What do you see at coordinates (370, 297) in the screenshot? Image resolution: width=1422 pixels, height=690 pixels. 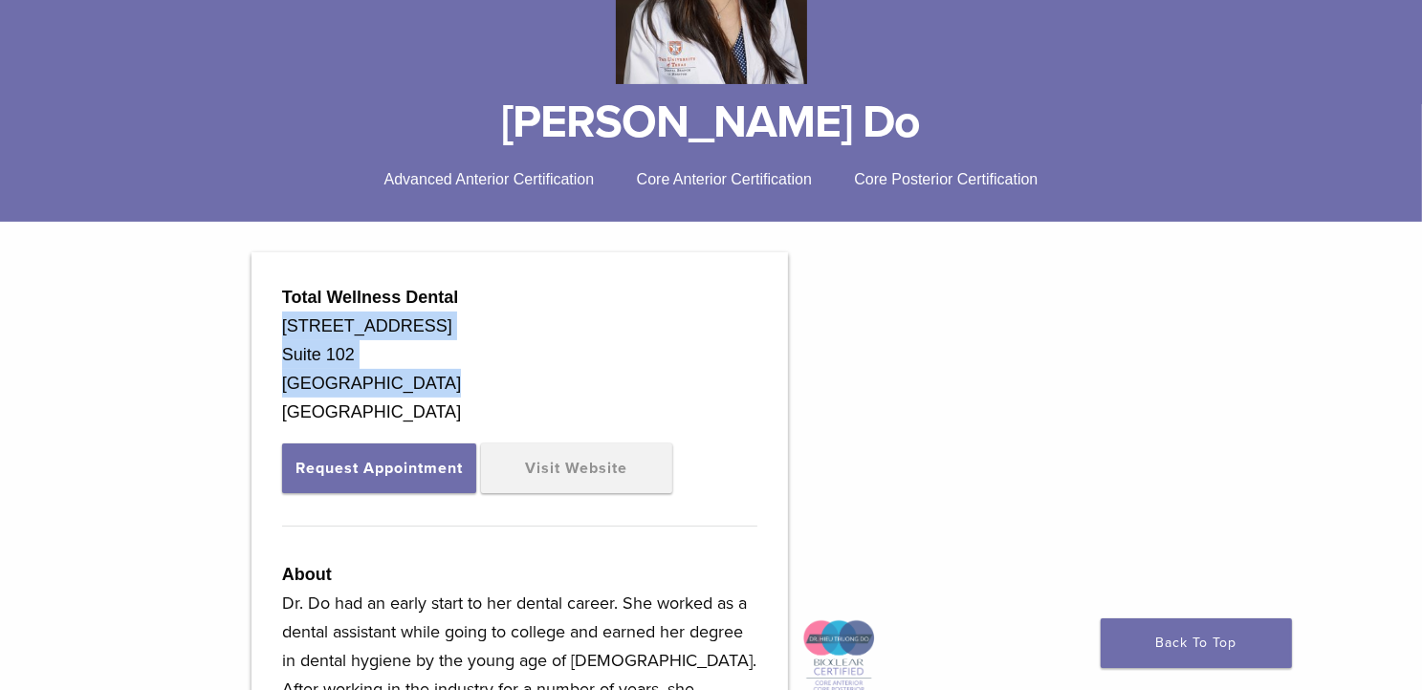 I see `strong: Total Wellness Dental` at bounding box center [370, 297].